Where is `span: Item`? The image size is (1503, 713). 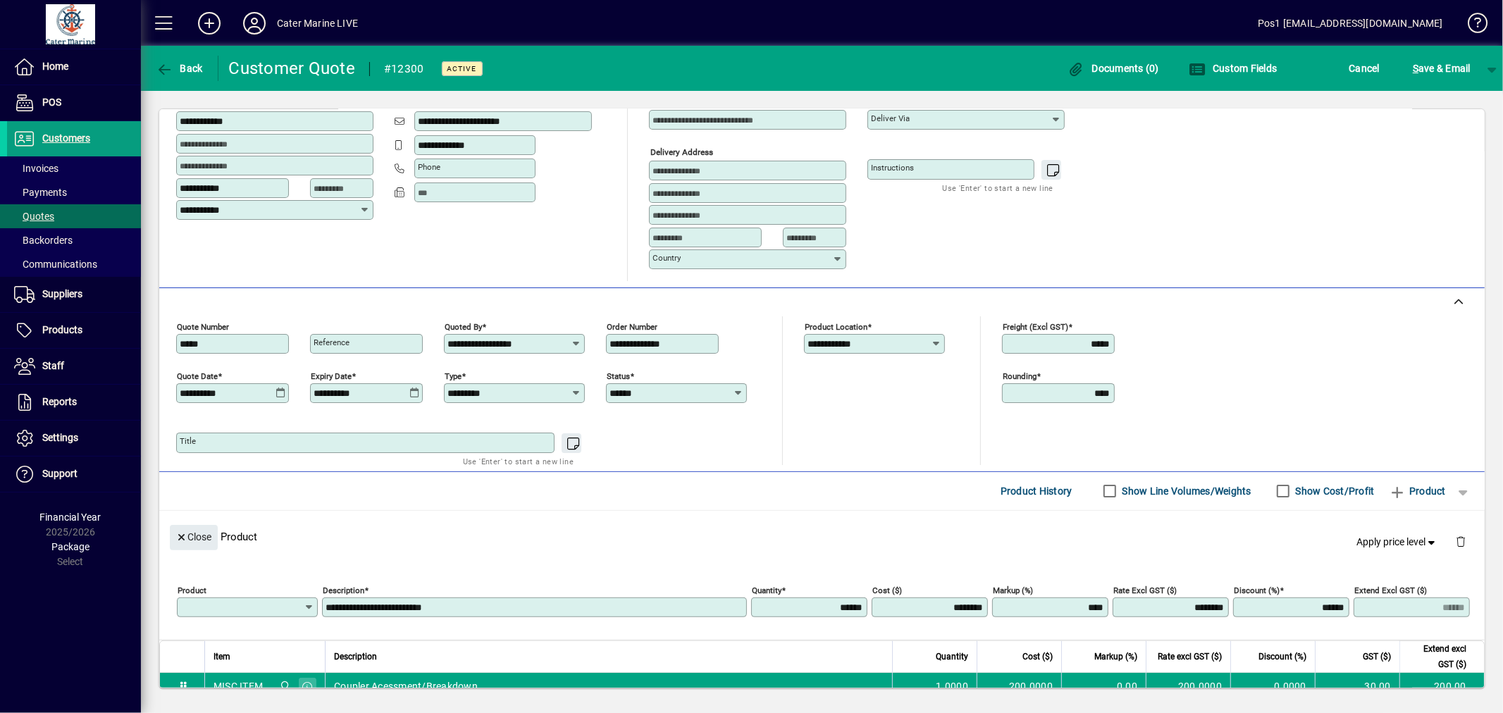
span: Item is located at coordinates (222, 657).